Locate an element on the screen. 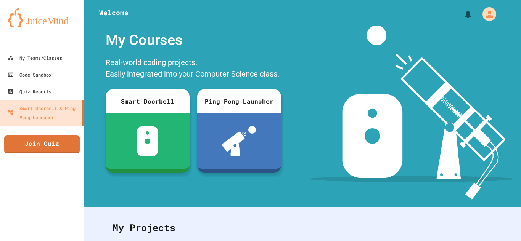  img: banner-image-my-projects.png is located at coordinates (412, 113).